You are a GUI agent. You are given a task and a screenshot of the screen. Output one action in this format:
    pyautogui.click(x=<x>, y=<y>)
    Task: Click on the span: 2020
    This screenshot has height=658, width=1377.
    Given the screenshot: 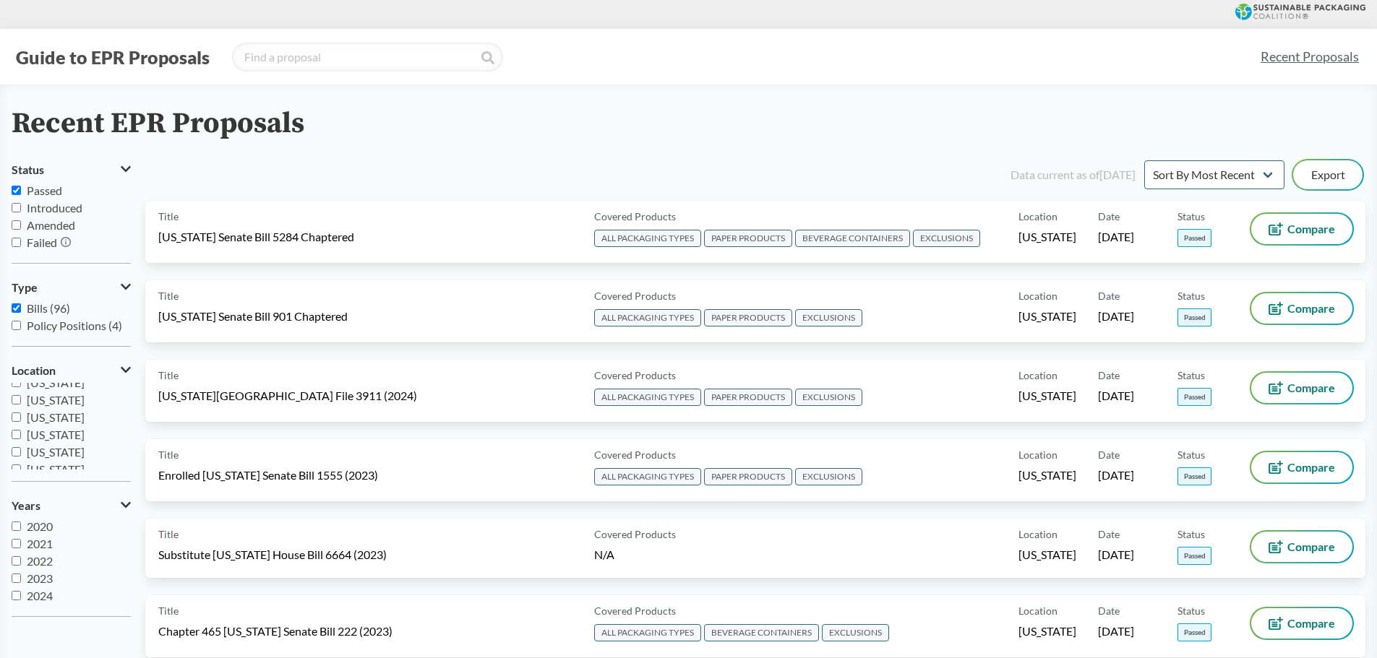 What is the action you would take?
    pyautogui.click(x=40, y=526)
    